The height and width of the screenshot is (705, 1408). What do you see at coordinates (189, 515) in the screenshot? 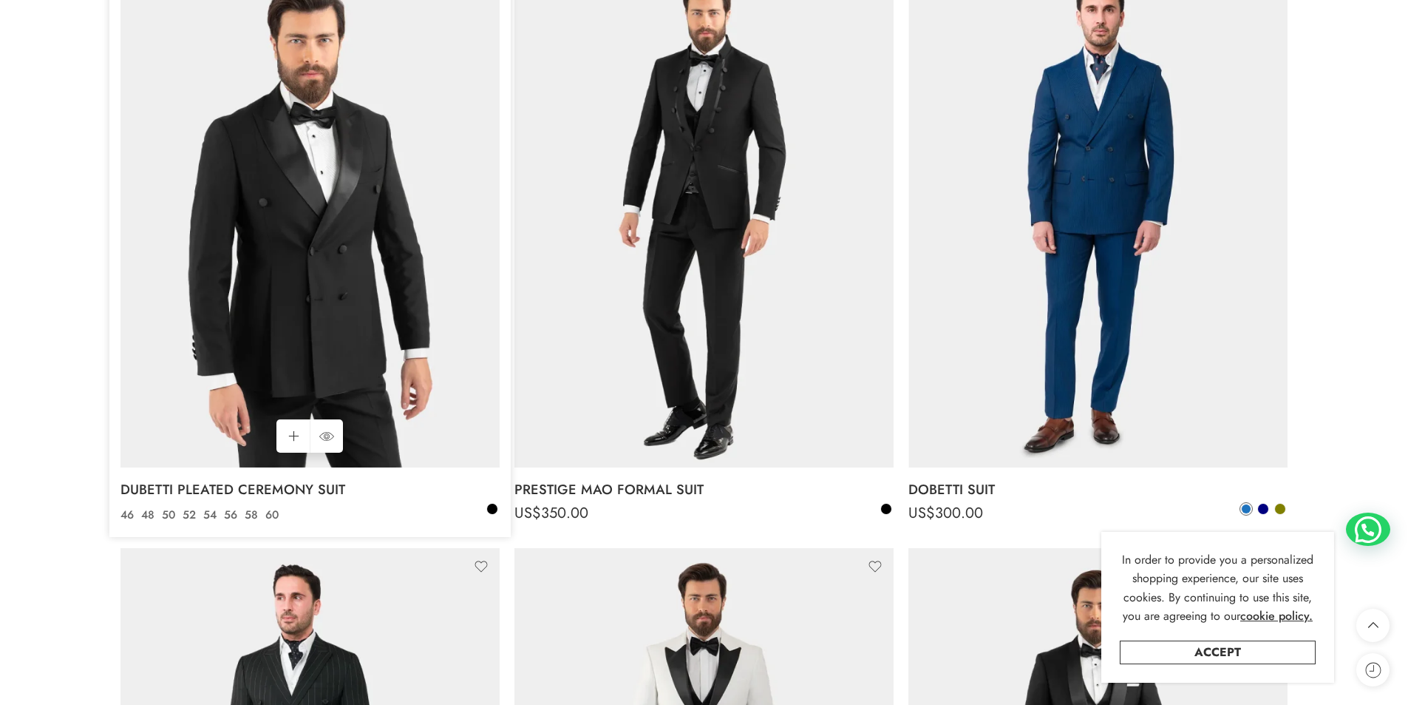
I see `a: 52` at bounding box center [189, 515].